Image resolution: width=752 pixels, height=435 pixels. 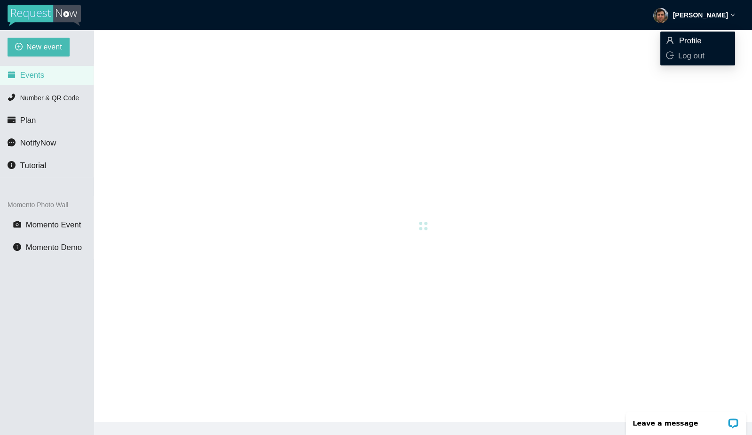 I want to click on p: Leave a message, so click(x=60, y=18).